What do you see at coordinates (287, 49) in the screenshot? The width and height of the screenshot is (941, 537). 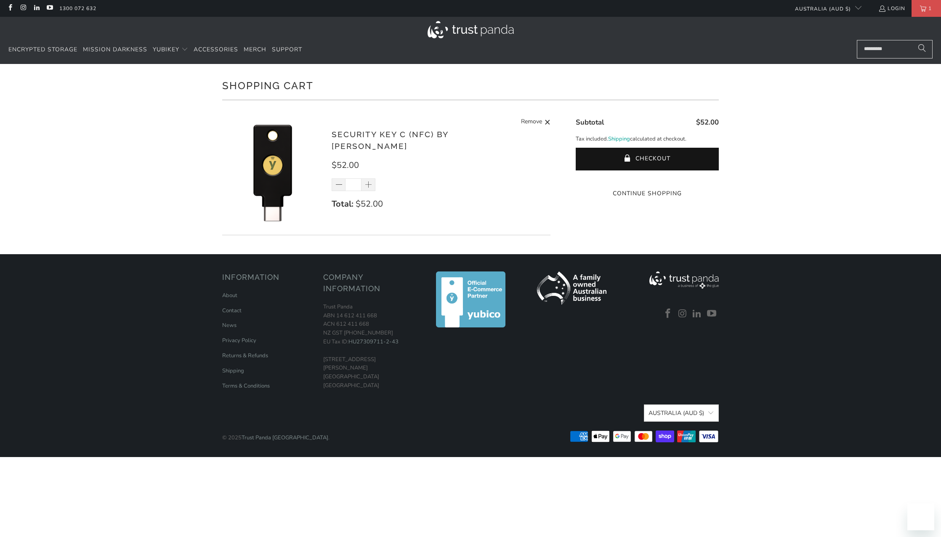 I see `span: Support` at bounding box center [287, 49].